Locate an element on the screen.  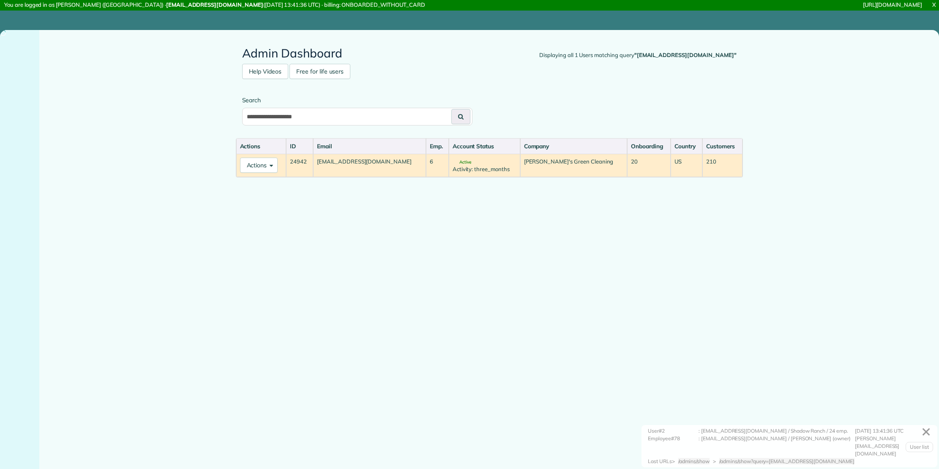
div: Activity: three_months is located at coordinates (484, 169).